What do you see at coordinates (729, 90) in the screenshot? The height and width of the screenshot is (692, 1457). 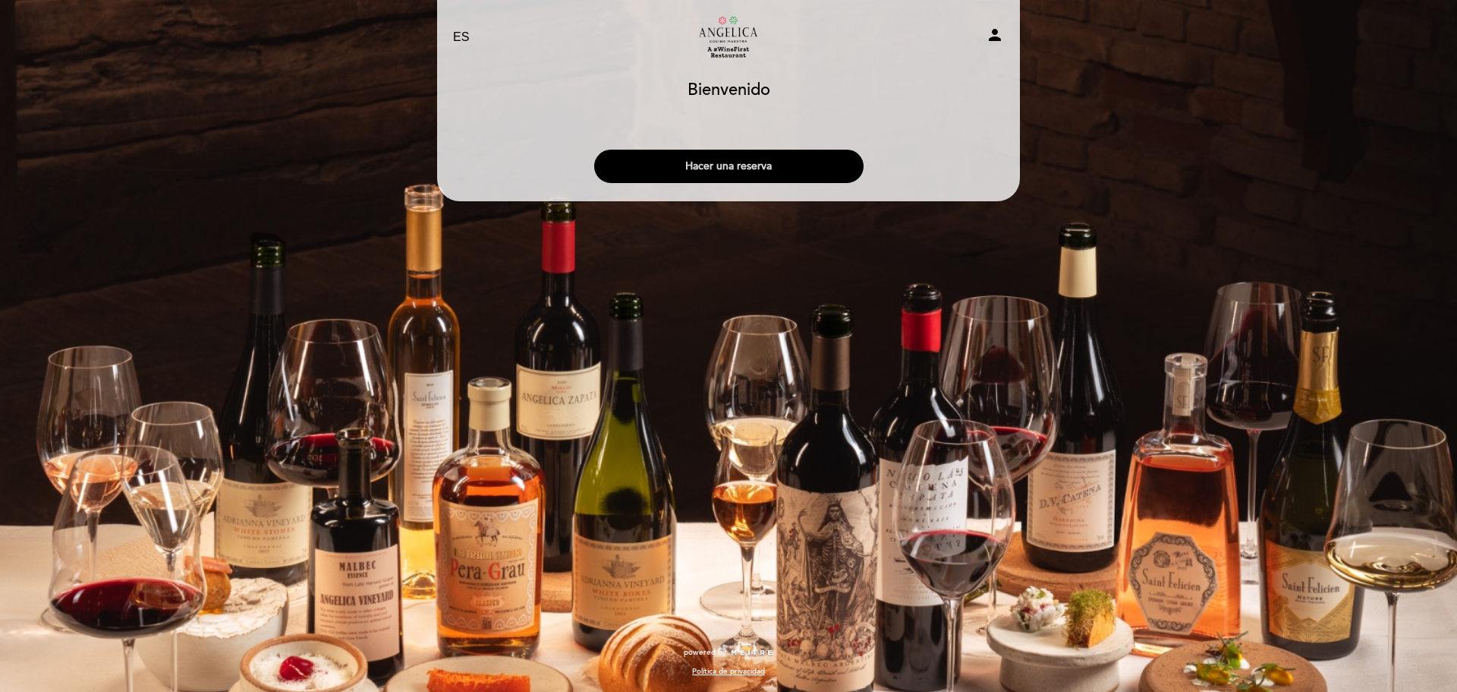 I see `h1: Bienvenido` at bounding box center [729, 90].